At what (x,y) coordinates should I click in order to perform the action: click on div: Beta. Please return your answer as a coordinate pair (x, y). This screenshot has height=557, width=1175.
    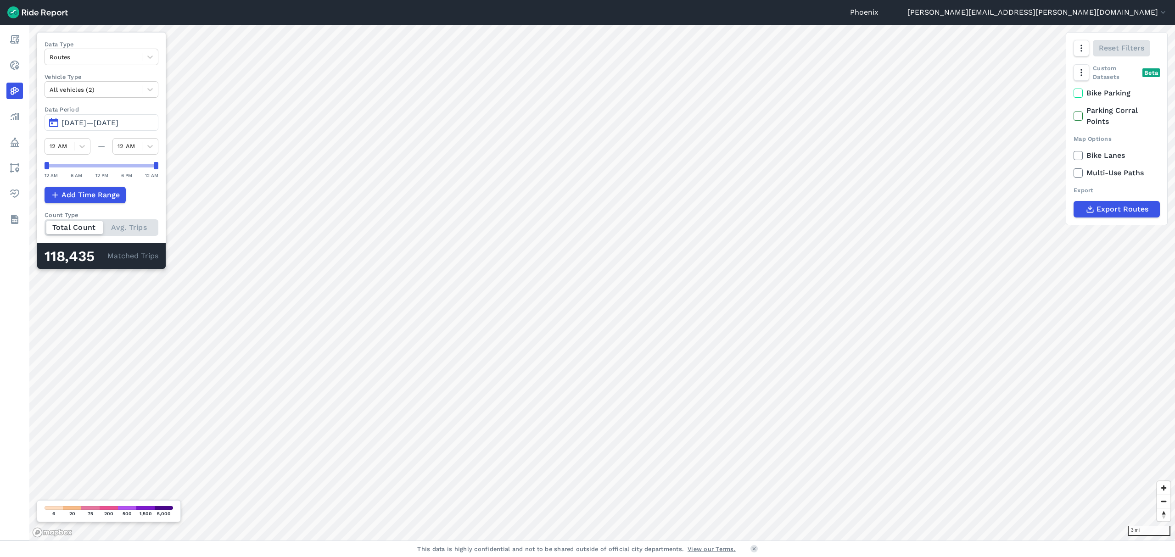
    Looking at the image, I should click on (1151, 73).